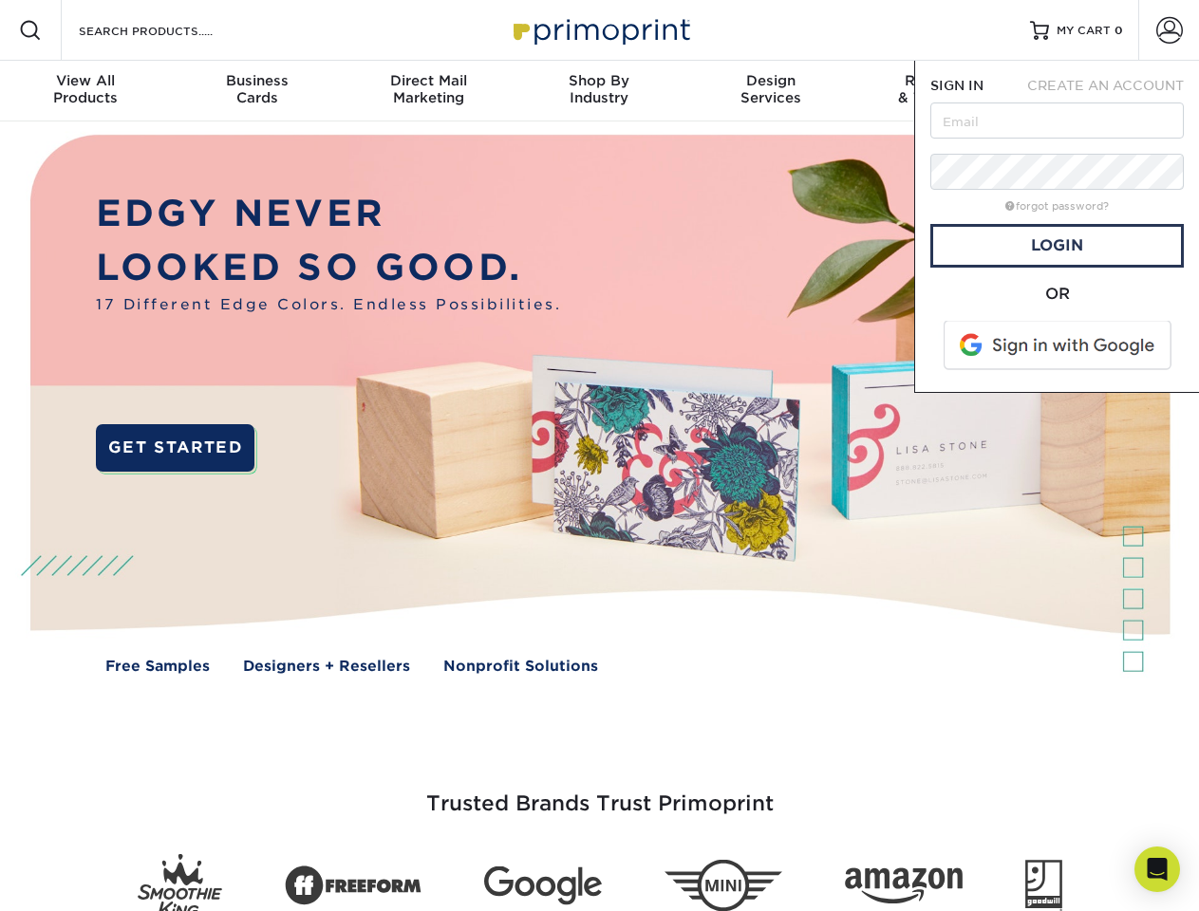 This screenshot has height=911, width=1199. Describe the element at coordinates (1118, 30) in the screenshot. I see `span: 0` at that location.